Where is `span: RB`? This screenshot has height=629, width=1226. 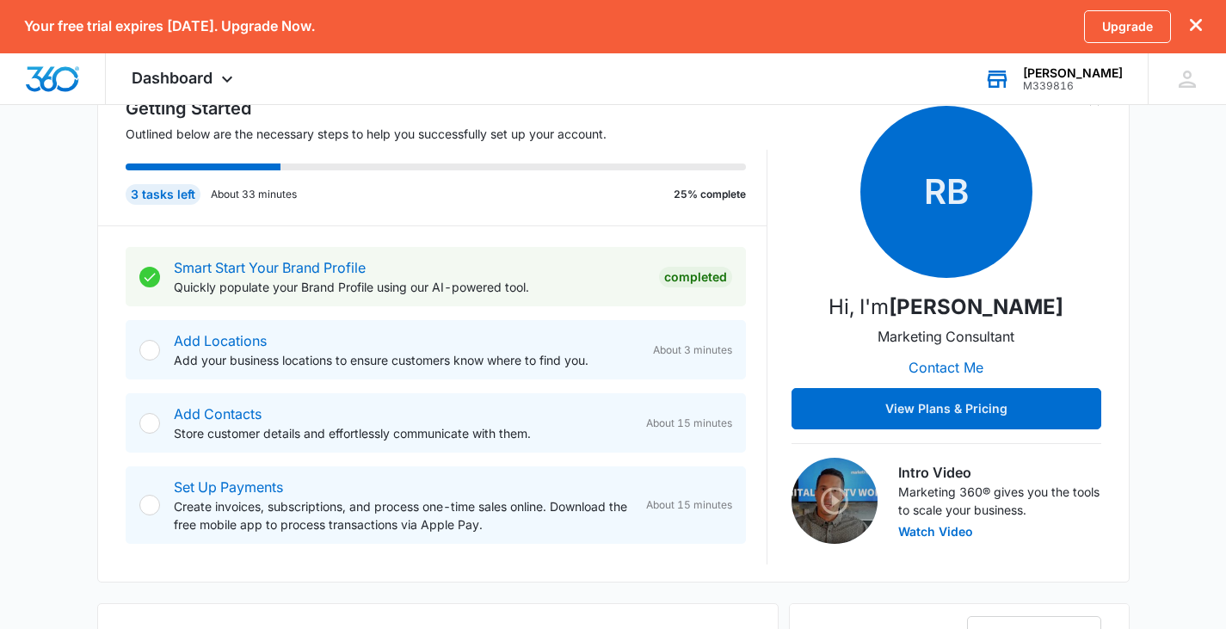 span: RB is located at coordinates (946, 192).